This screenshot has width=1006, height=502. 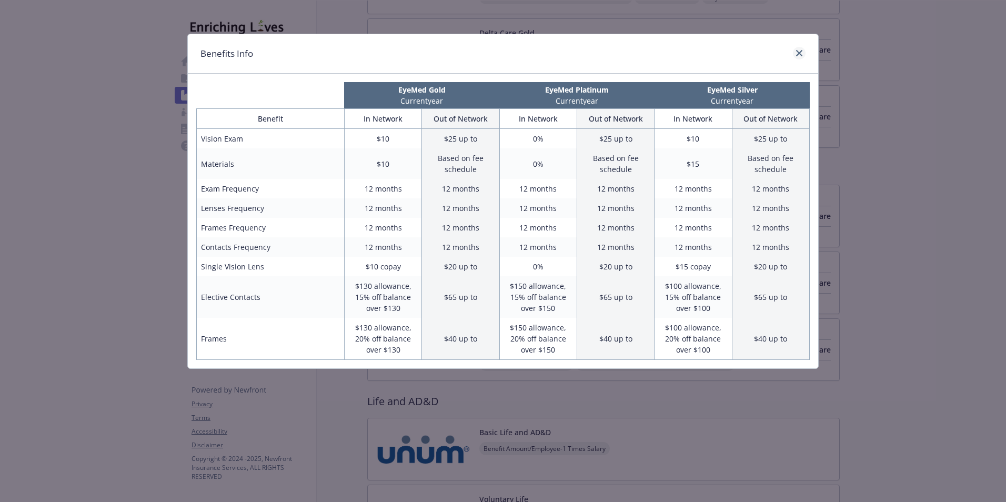 I want to click on td: Frames, so click(x=270, y=339).